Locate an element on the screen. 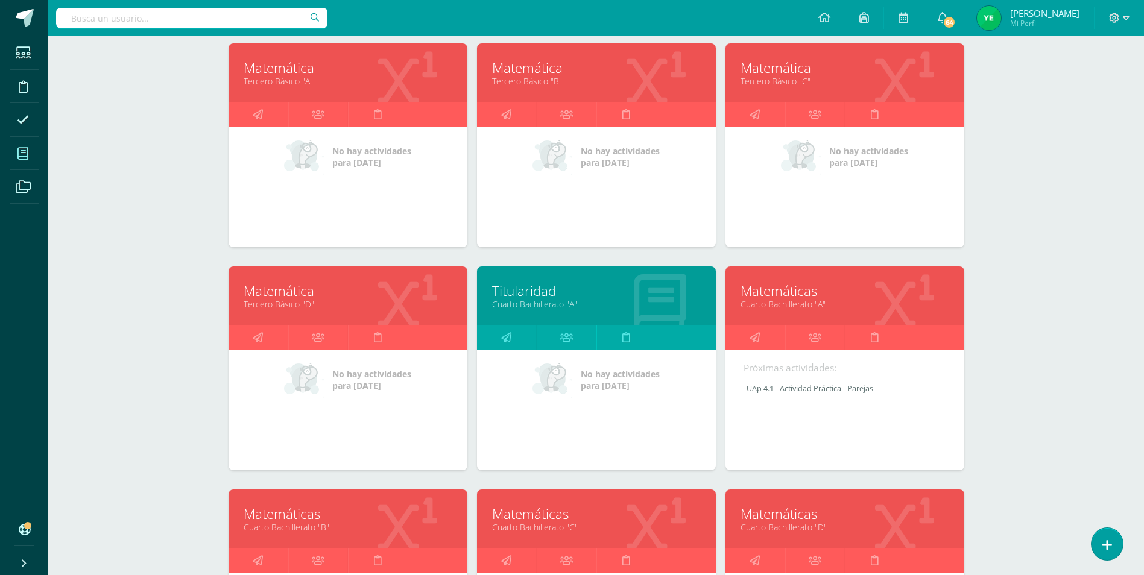 The width and height of the screenshot is (1144, 575). a: Titularidad is located at coordinates (597, 291).